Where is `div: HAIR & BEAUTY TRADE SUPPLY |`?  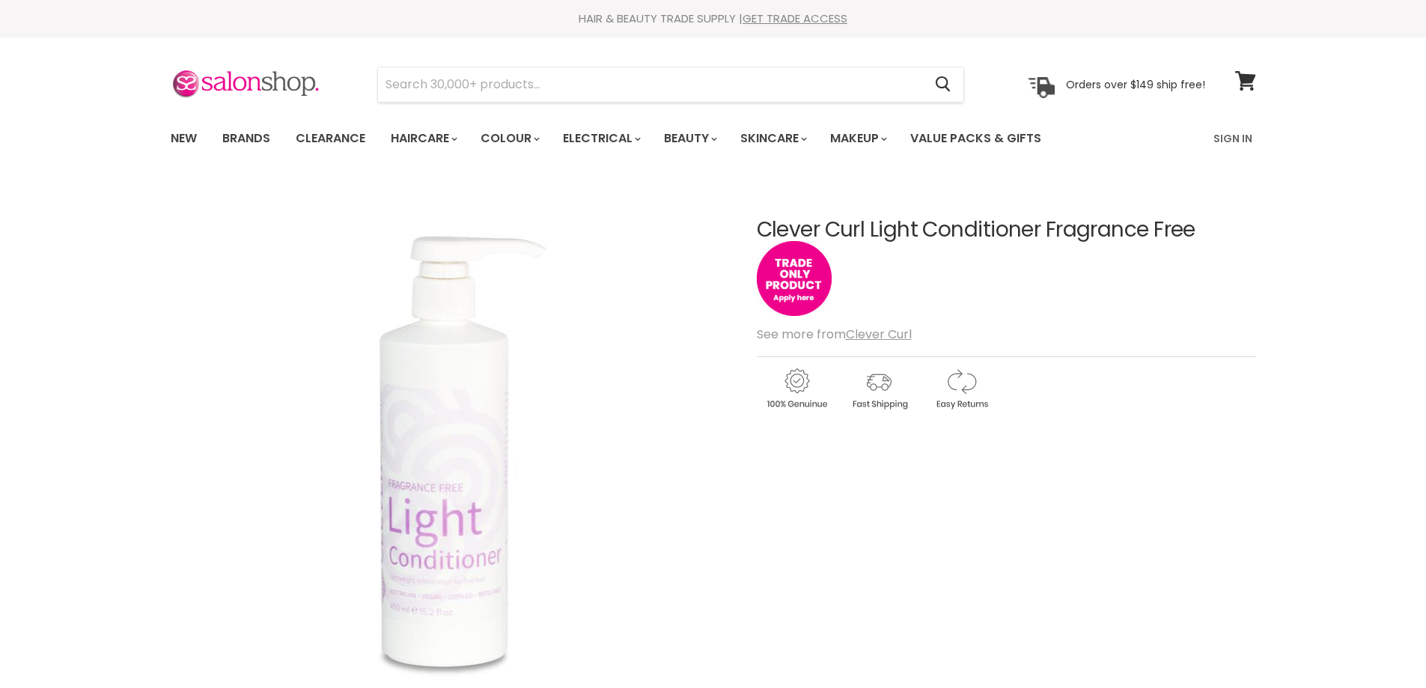 div: HAIR & BEAUTY TRADE SUPPLY | is located at coordinates (714, 19).